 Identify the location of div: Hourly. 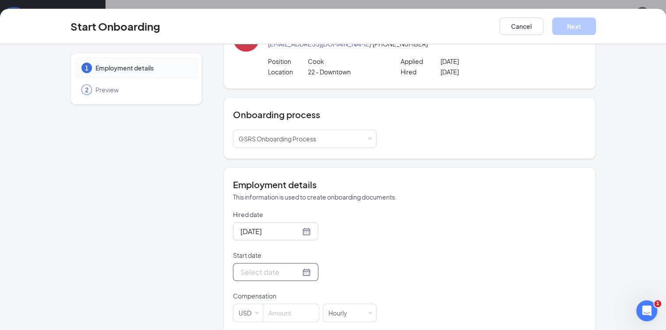
(341, 313).